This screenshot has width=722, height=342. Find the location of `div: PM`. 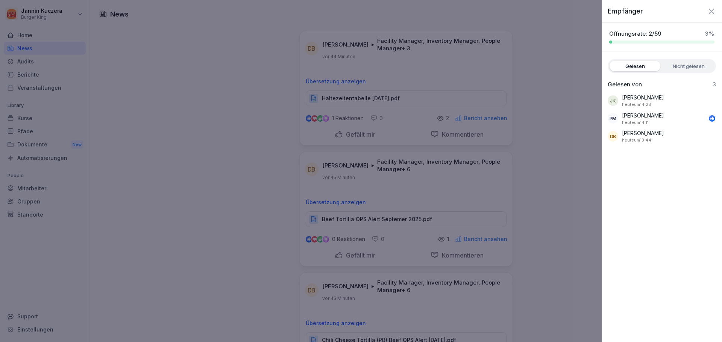

div: PM is located at coordinates (613, 118).